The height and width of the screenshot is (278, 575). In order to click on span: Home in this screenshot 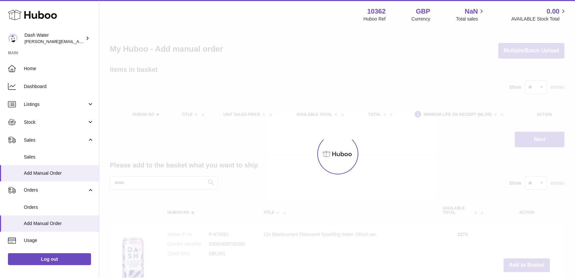, I will do `click(59, 68)`.